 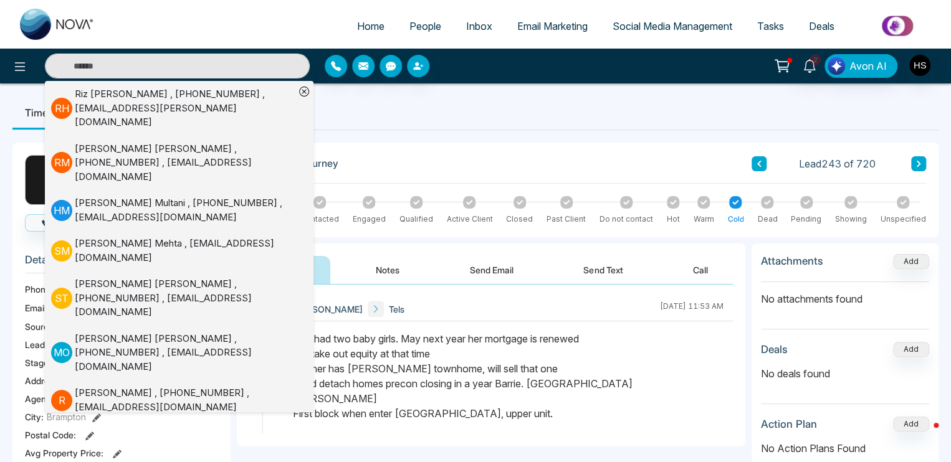 What do you see at coordinates (552, 26) in the screenshot?
I see `a: Email Marketing` at bounding box center [552, 26].